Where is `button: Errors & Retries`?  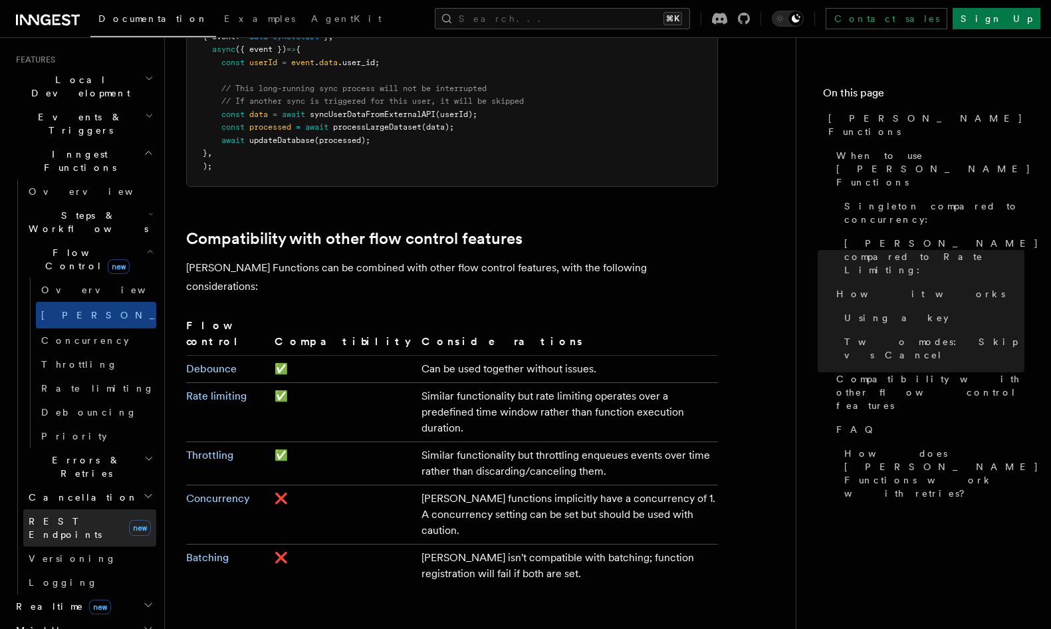 button: Errors & Retries is located at coordinates (90, 467).